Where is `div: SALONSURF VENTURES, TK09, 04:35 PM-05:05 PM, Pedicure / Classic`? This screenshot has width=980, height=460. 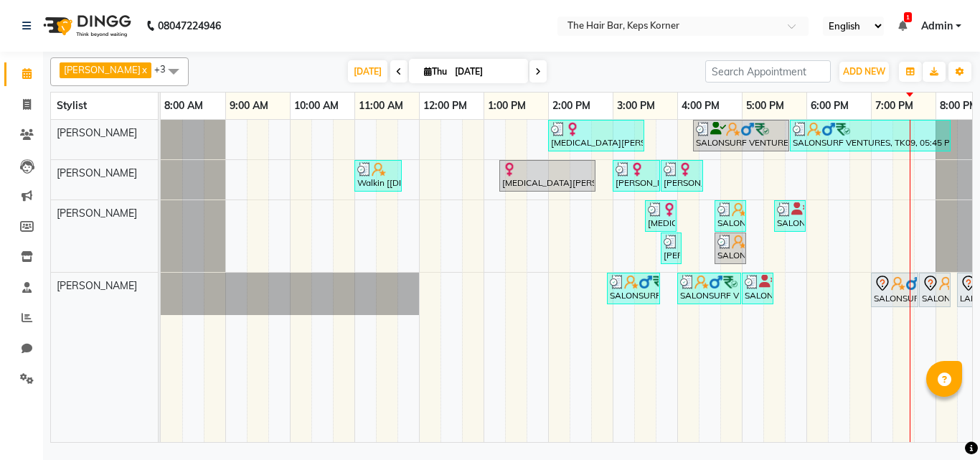 div: SALONSURF VENTURES, TK09, 04:35 PM-05:05 PM, Pedicure / Classic is located at coordinates (730, 248).